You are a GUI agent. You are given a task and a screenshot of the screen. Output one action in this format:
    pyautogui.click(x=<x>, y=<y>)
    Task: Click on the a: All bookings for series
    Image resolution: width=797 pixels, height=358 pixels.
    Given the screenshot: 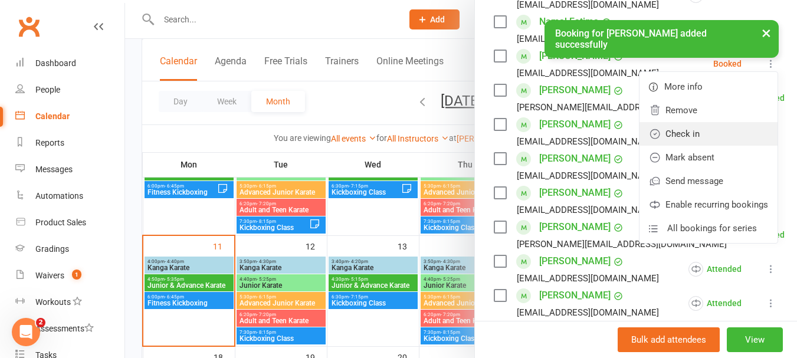 What is the action you would take?
    pyautogui.click(x=709, y=228)
    